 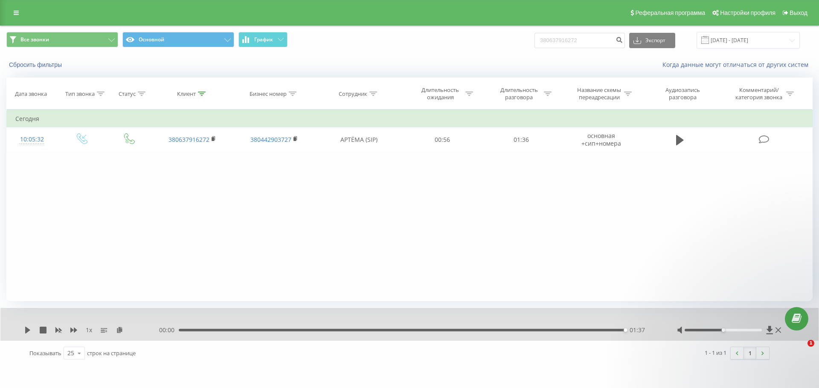 I want to click on td: 01:36, so click(x=521, y=140).